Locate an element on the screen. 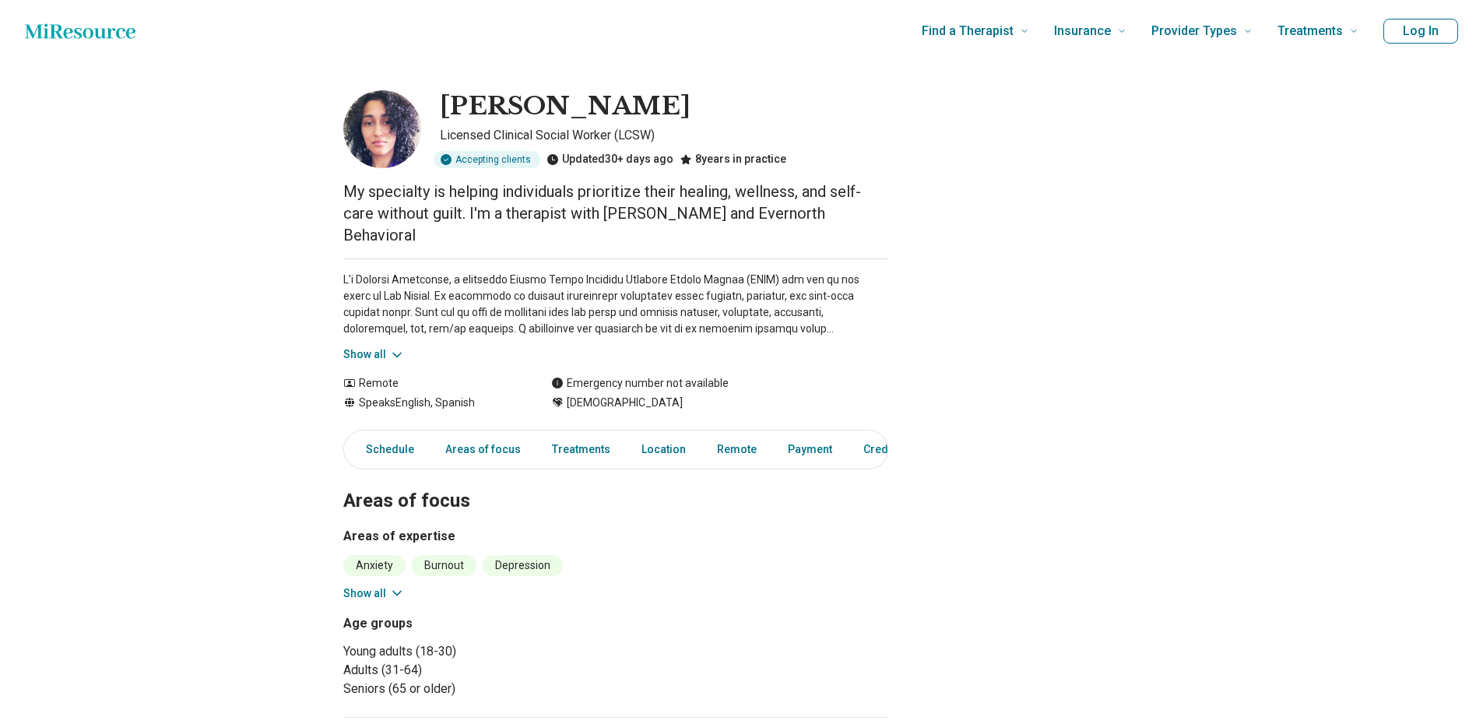 This screenshot has height=724, width=1483. button: Log In is located at coordinates (1421, 31).